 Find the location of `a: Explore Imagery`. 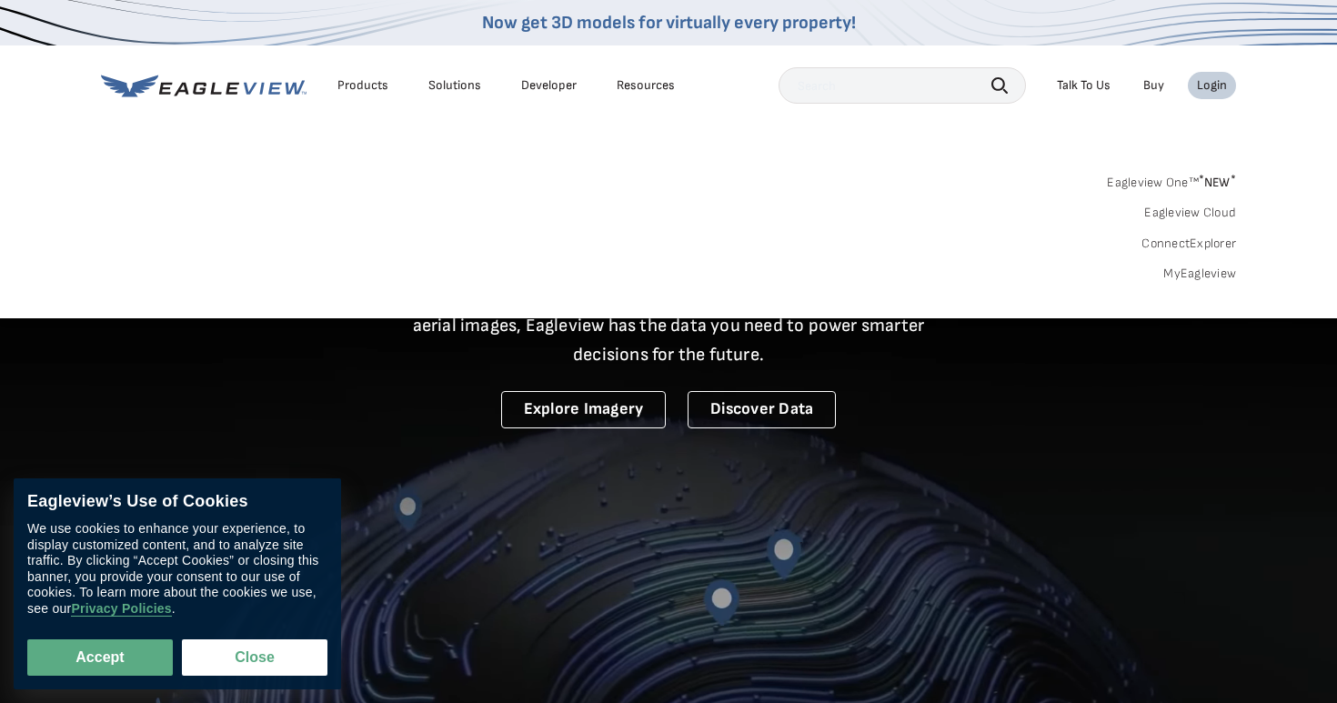

a: Explore Imagery is located at coordinates (584, 409).